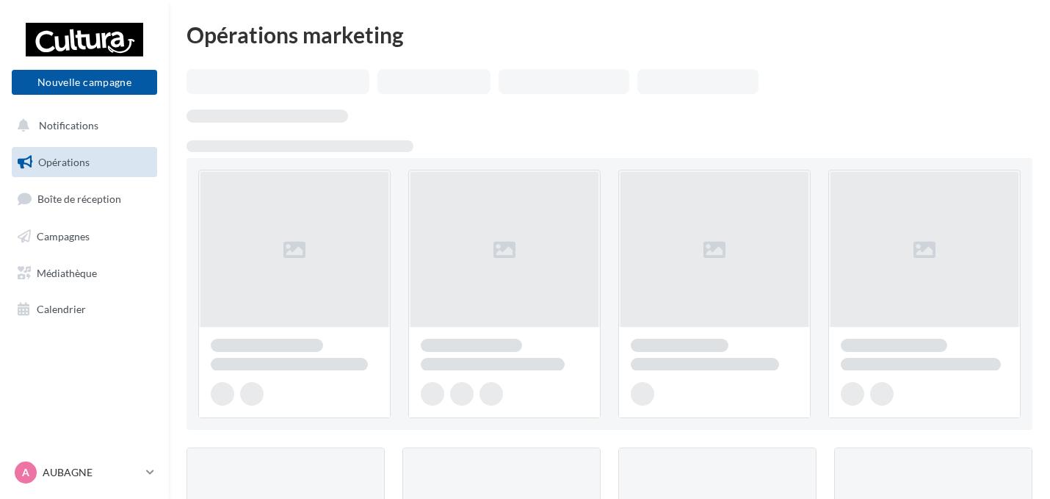  Describe the element at coordinates (84, 273) in the screenshot. I see `a: Médiathèque` at that location.